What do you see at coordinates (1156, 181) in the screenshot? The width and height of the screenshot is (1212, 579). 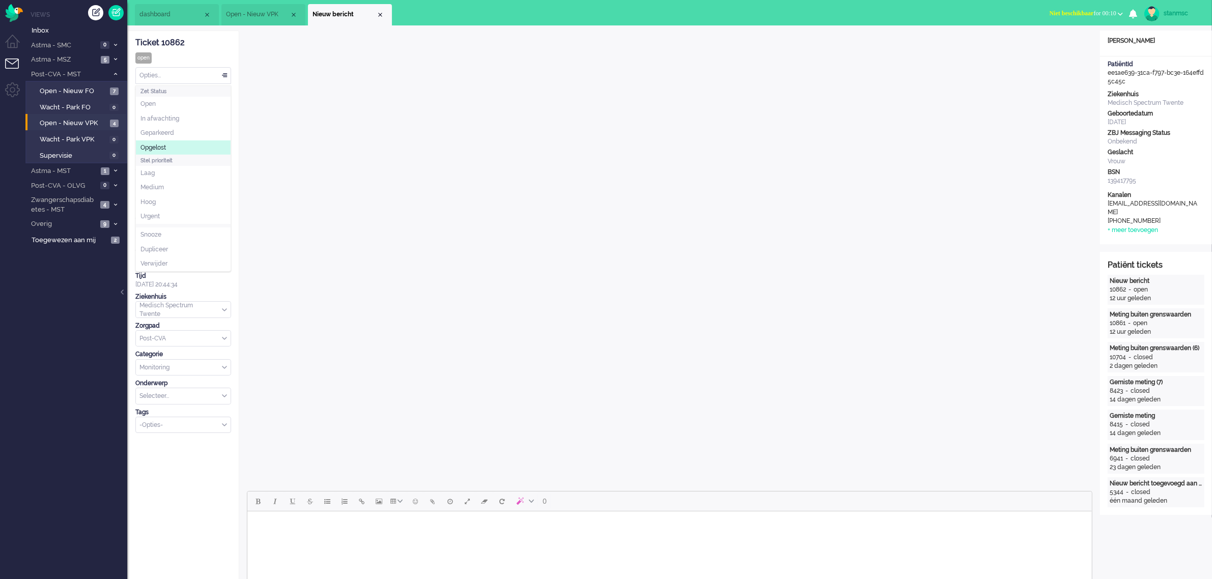 I see `div: 139417795` at bounding box center [1156, 181].